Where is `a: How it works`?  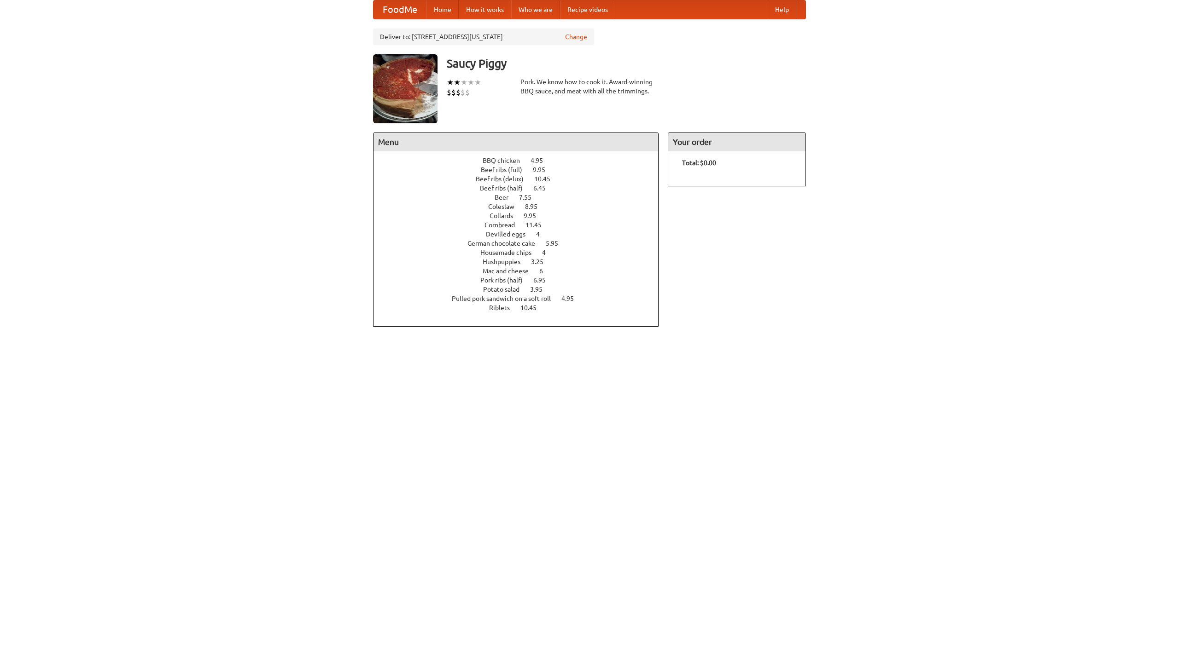
a: How it works is located at coordinates (485, 10).